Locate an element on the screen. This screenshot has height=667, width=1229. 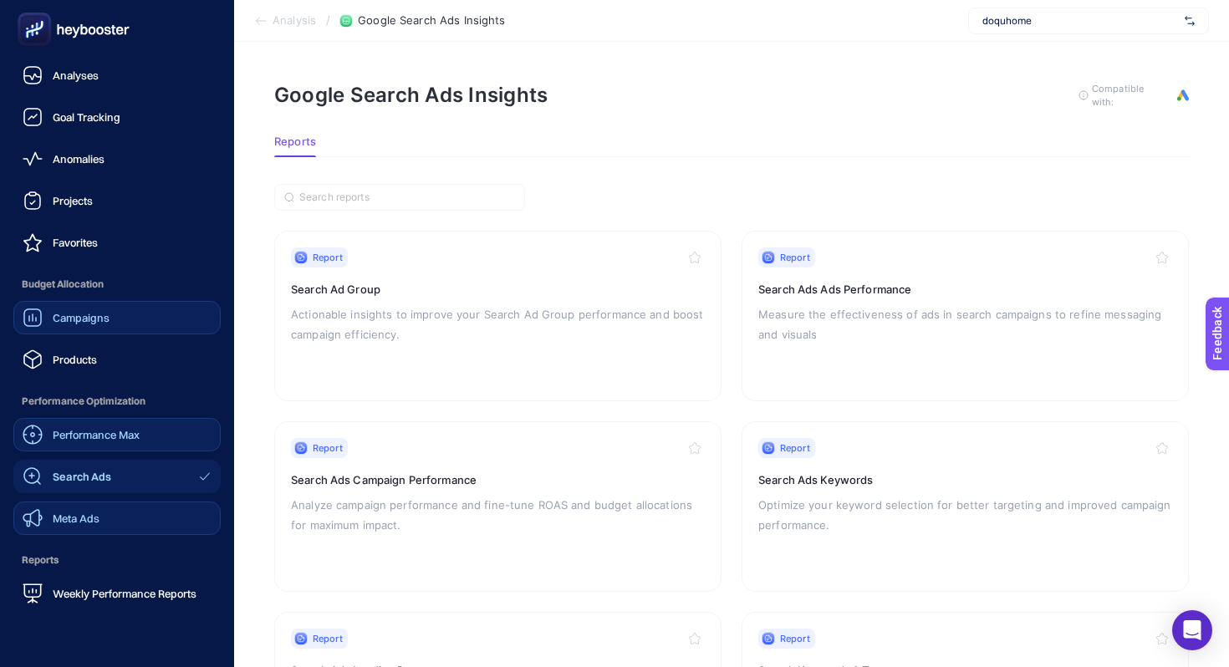
span: Campaigns is located at coordinates (81, 318).